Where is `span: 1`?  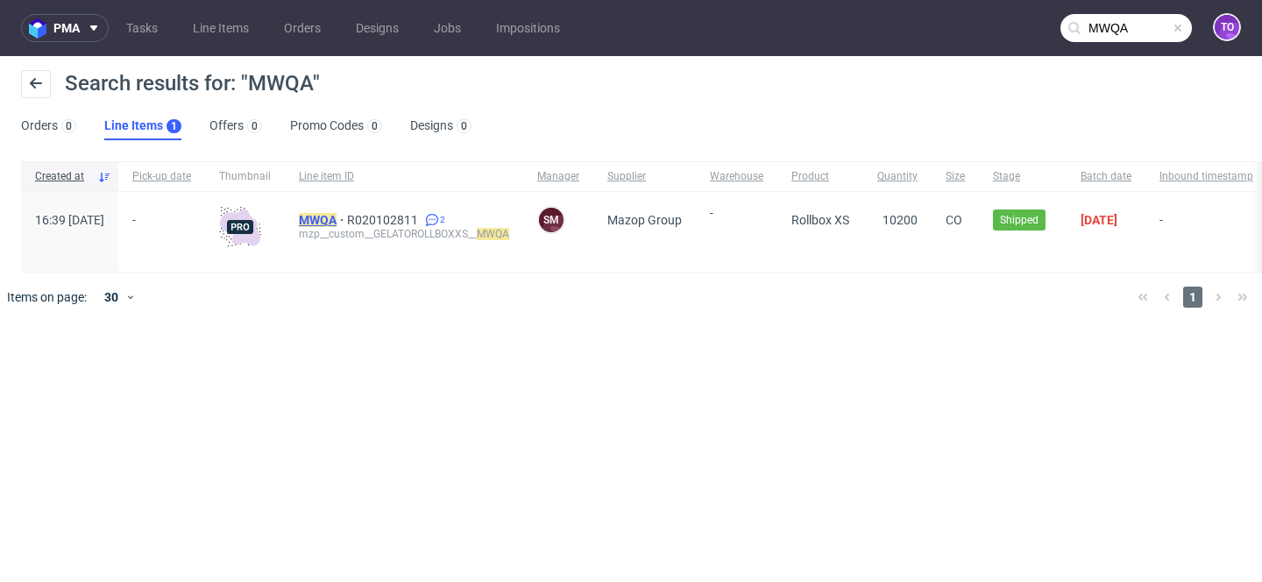
span: 1 is located at coordinates (1193, 297).